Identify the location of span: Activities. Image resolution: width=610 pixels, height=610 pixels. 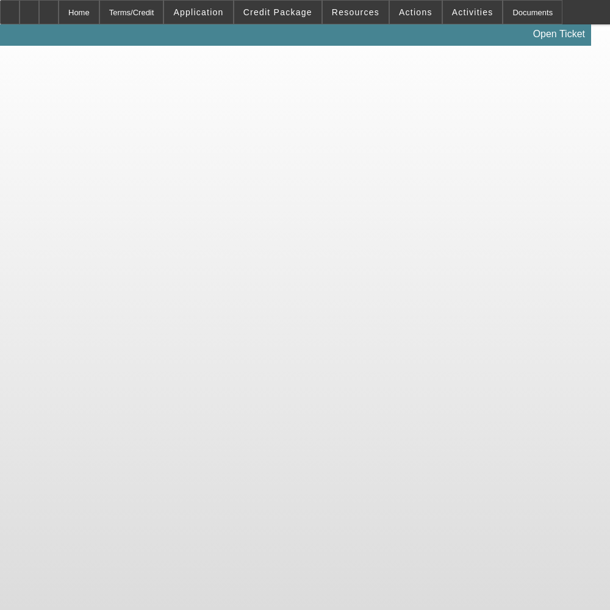
(472, 12).